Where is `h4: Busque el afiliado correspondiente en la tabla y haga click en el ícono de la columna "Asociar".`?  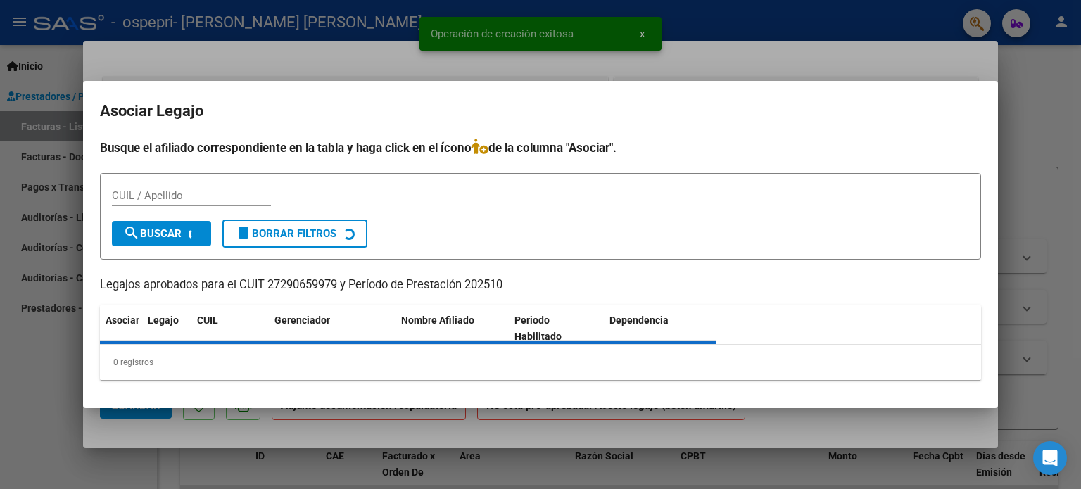
h4: Busque el afiliado correspondiente en la tabla y haga click en el ícono de la columna "Asociar". is located at coordinates (541, 148).